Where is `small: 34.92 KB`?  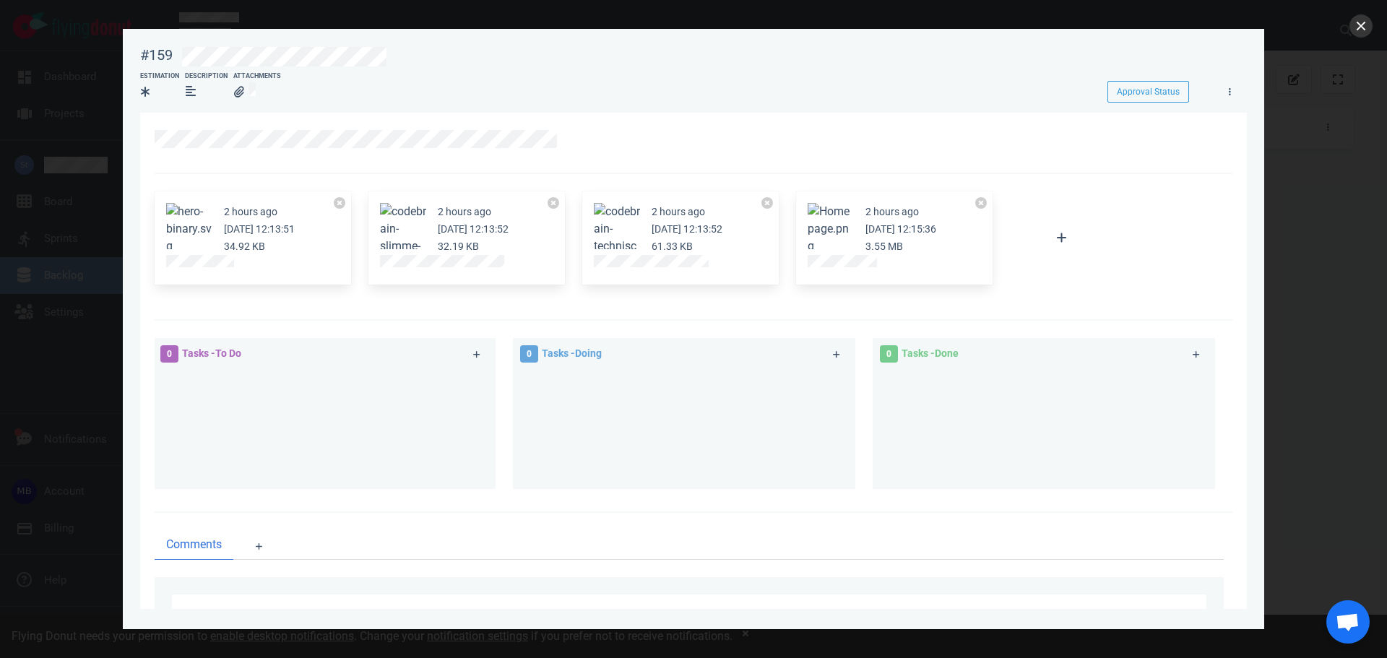 small: 34.92 KB is located at coordinates (244, 246).